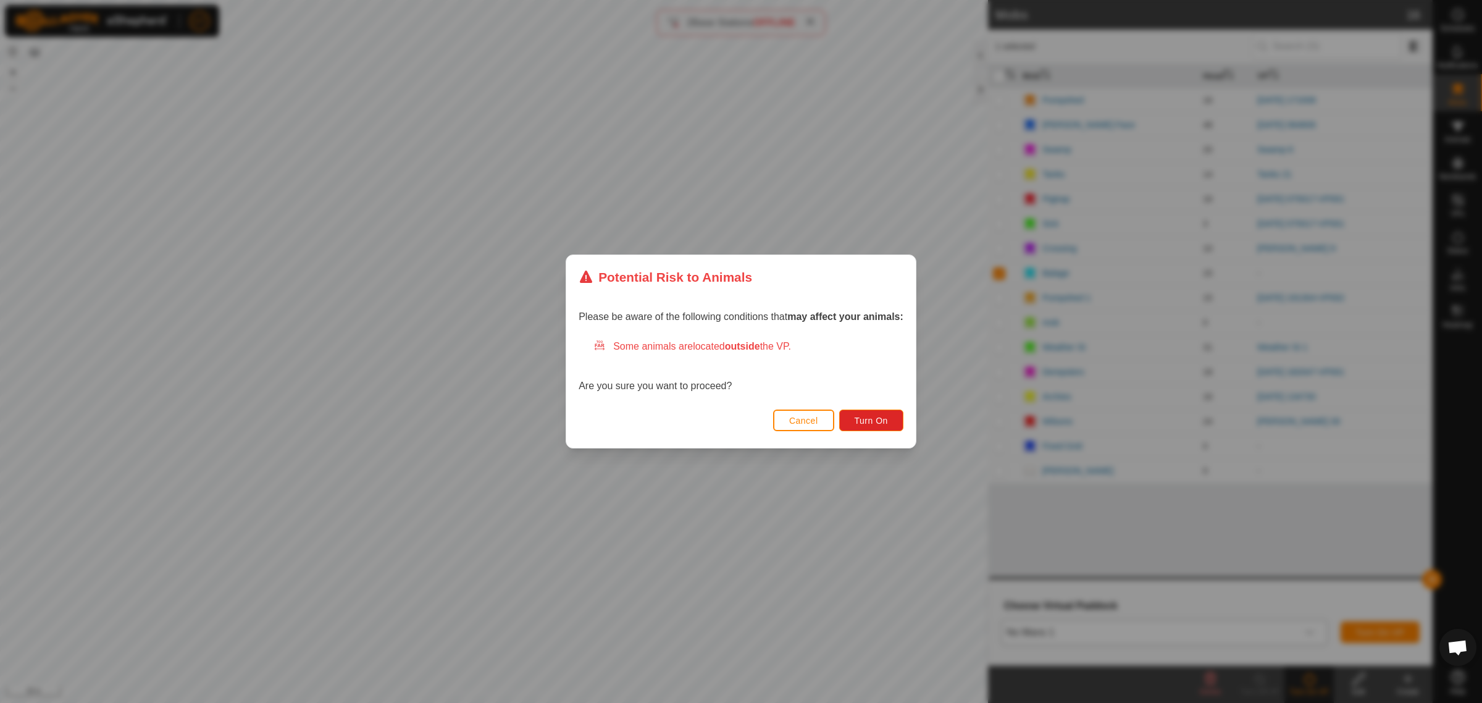 This screenshot has width=1482, height=703. I want to click on button: Turn On, so click(871, 420).